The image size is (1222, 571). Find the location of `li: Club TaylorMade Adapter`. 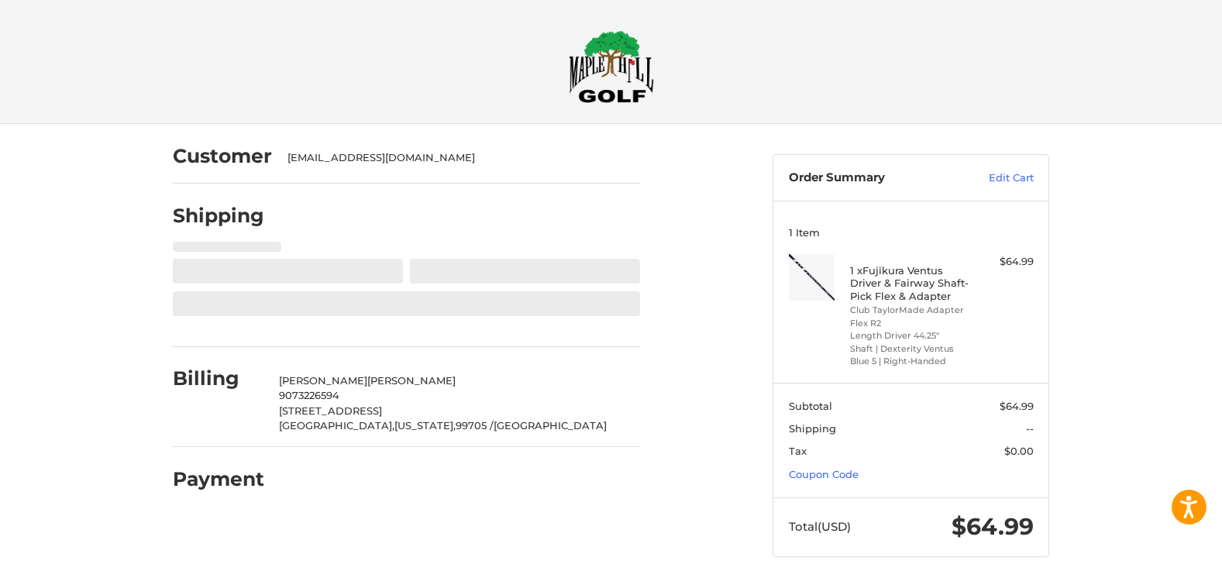

li: Club TaylorMade Adapter is located at coordinates (909, 310).